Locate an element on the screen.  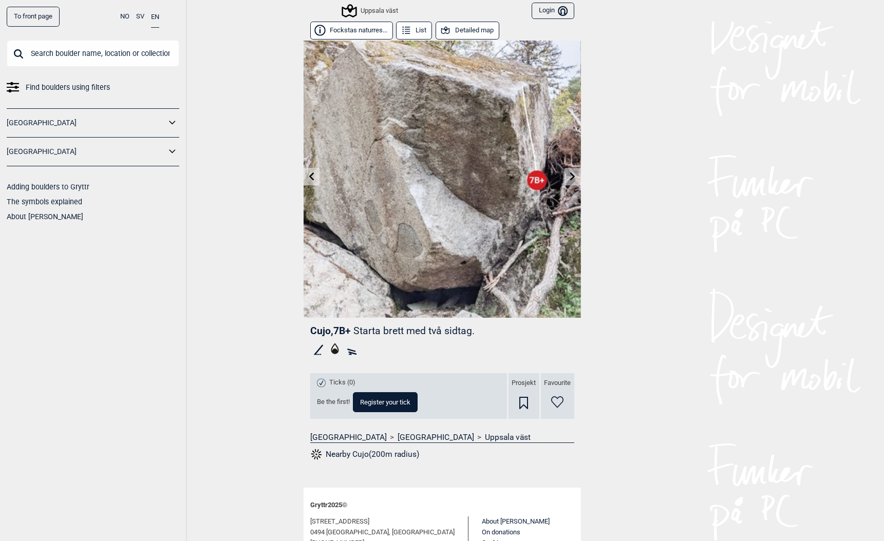
div: Prosjekt is located at coordinates (524, 396).